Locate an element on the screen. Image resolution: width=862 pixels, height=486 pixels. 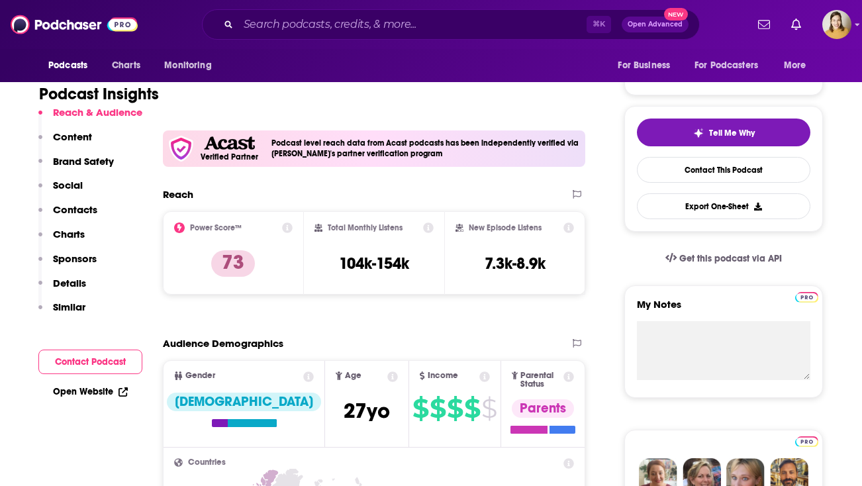
p: Contacts is located at coordinates (75, 209).